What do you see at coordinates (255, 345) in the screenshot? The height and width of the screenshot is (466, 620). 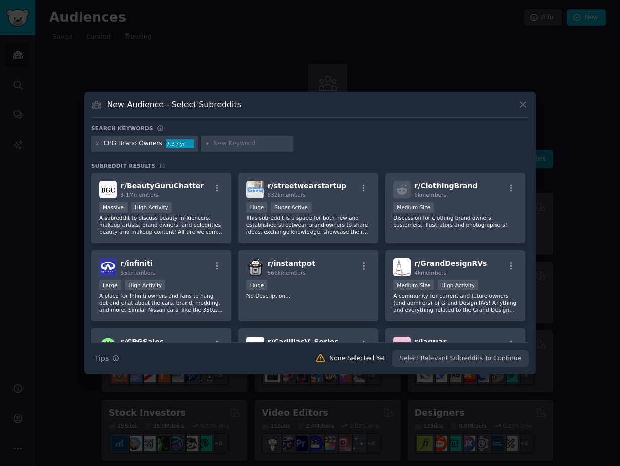 I see `img: CadillacV_Series` at bounding box center [255, 345].